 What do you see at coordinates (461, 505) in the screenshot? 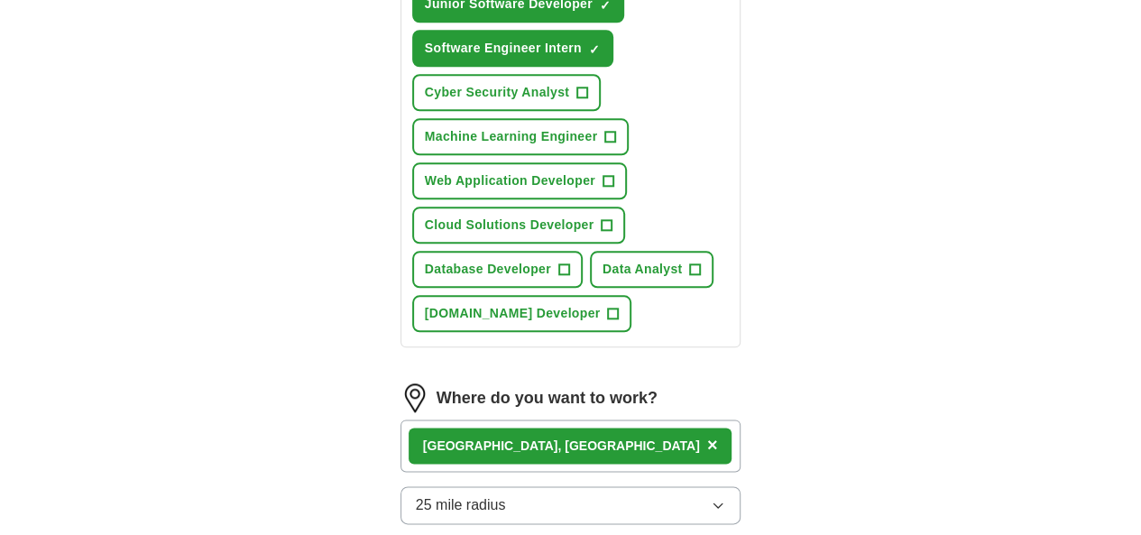
I see `span: 25 mile radius` at bounding box center [461, 505].